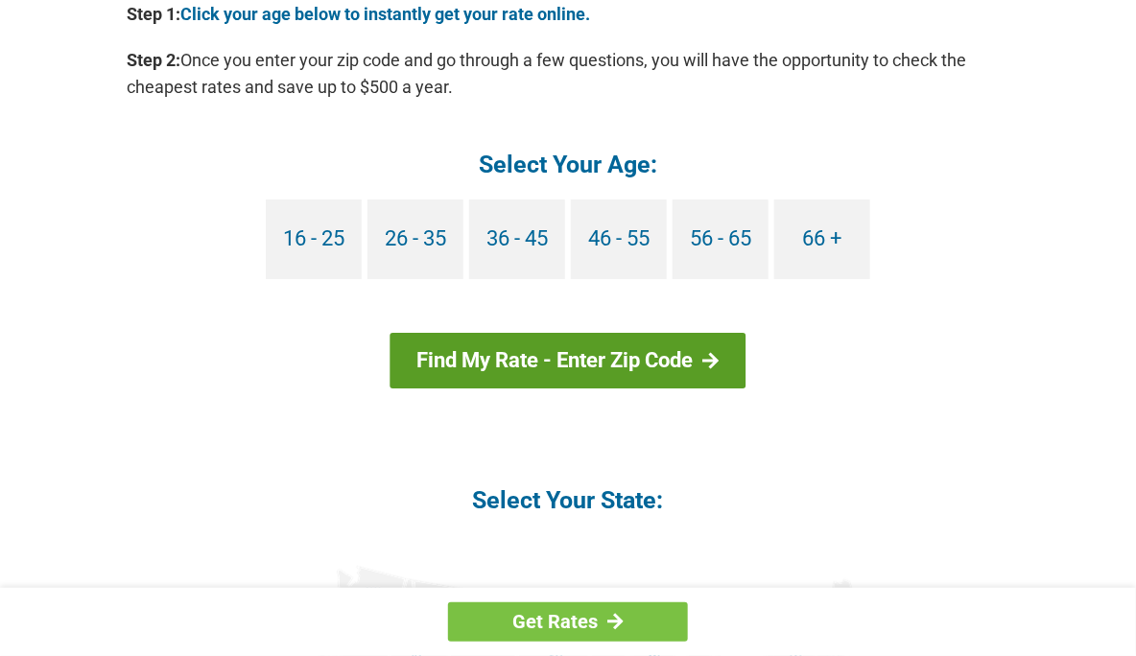 Image resolution: width=1136 pixels, height=656 pixels. I want to click on h4: Select Your State:, so click(568, 500).